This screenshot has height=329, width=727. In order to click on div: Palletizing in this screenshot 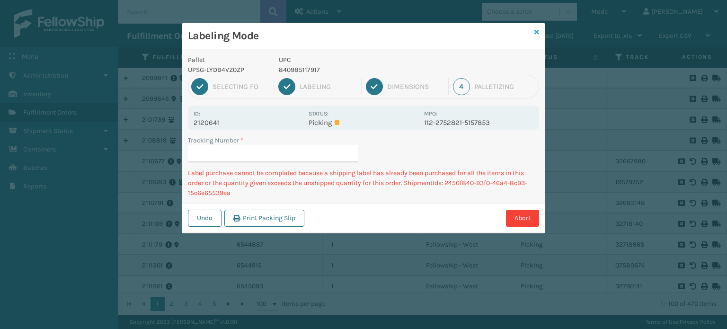, I will do `click(505, 87)`.